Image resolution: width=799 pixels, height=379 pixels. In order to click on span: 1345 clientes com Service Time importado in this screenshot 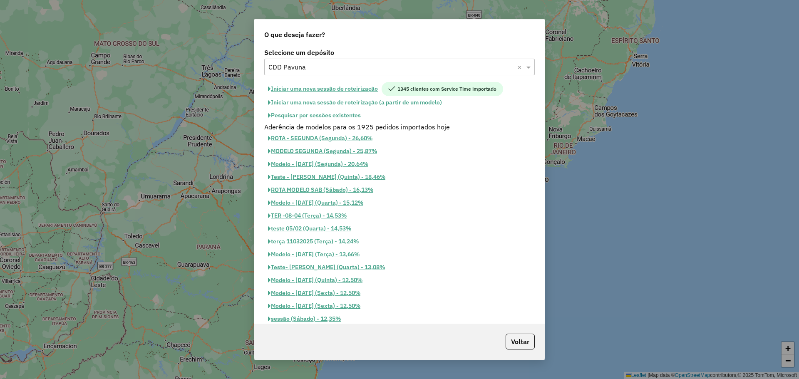, I will do `click(442, 89)`.